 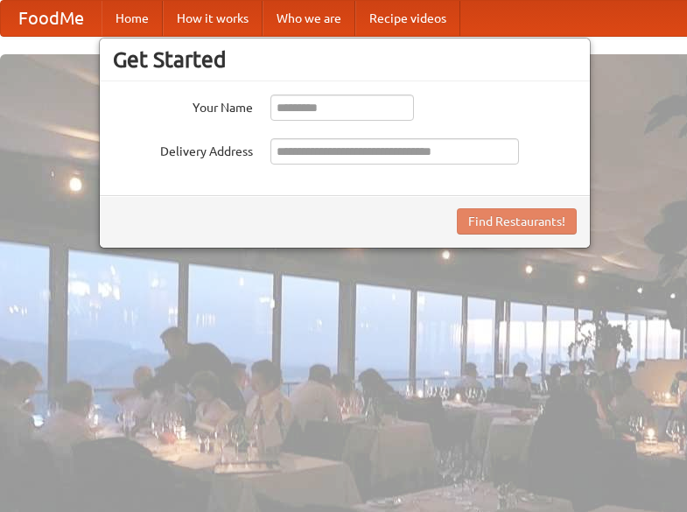 What do you see at coordinates (516, 221) in the screenshot?
I see `button: Find Restaurants!` at bounding box center [516, 221].